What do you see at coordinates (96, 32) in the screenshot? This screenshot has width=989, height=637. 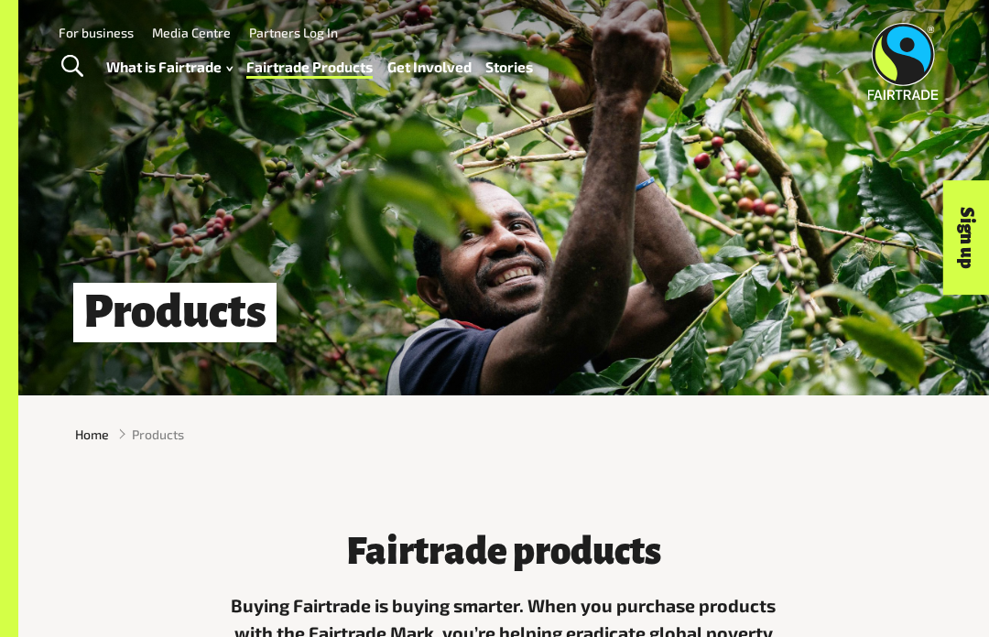 I see `a: For business` at bounding box center [96, 32].